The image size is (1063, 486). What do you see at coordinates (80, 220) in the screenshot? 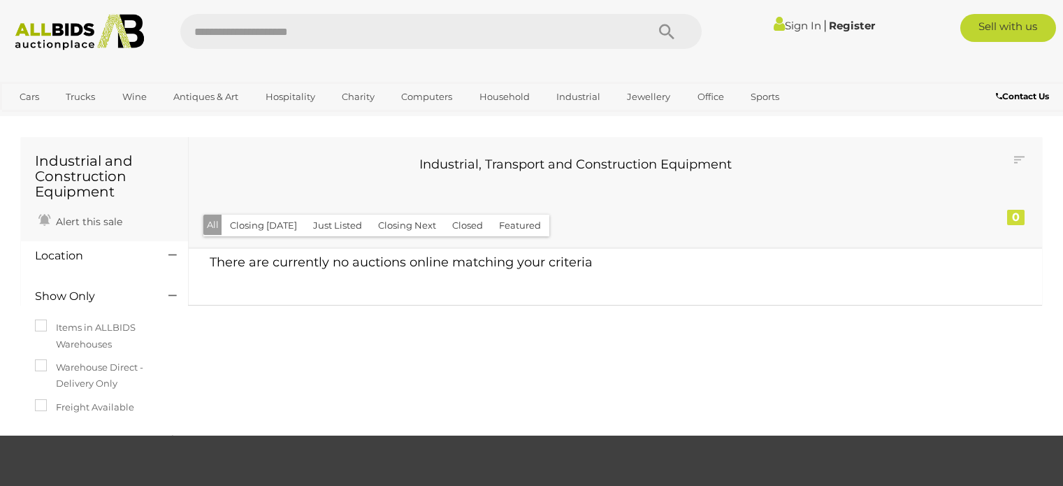
I see `a: Alert this sale` at bounding box center [80, 220].